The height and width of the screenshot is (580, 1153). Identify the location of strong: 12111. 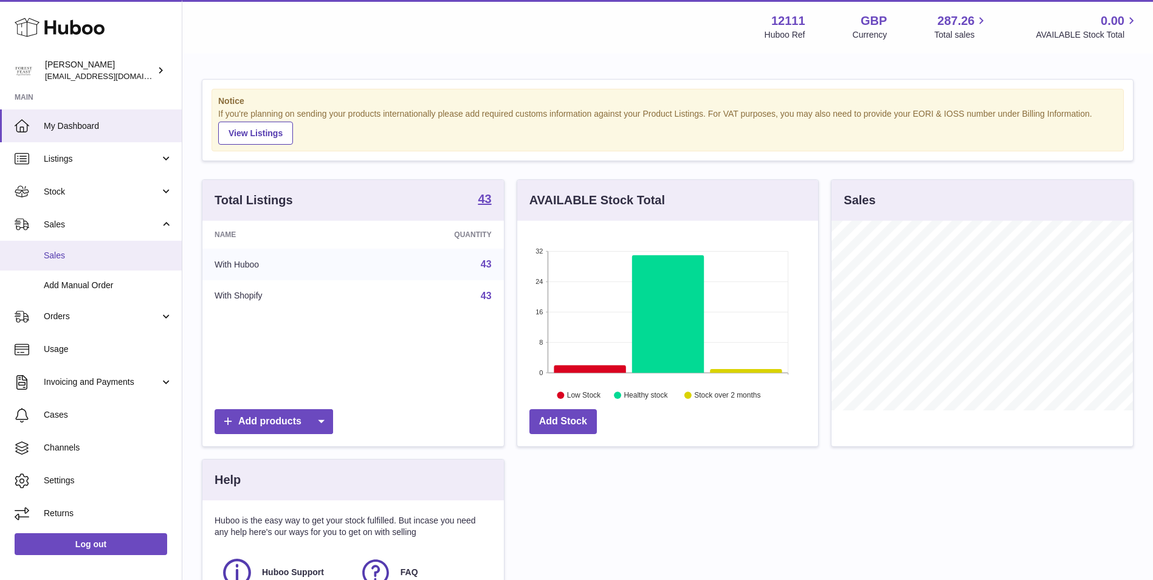
(789, 21).